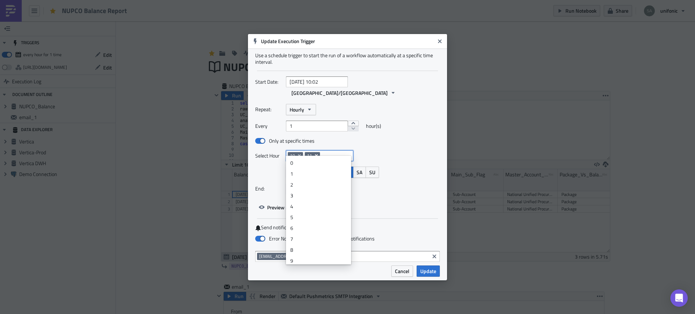 The height and width of the screenshot is (314, 695). I want to click on div: 0, so click(319, 163).